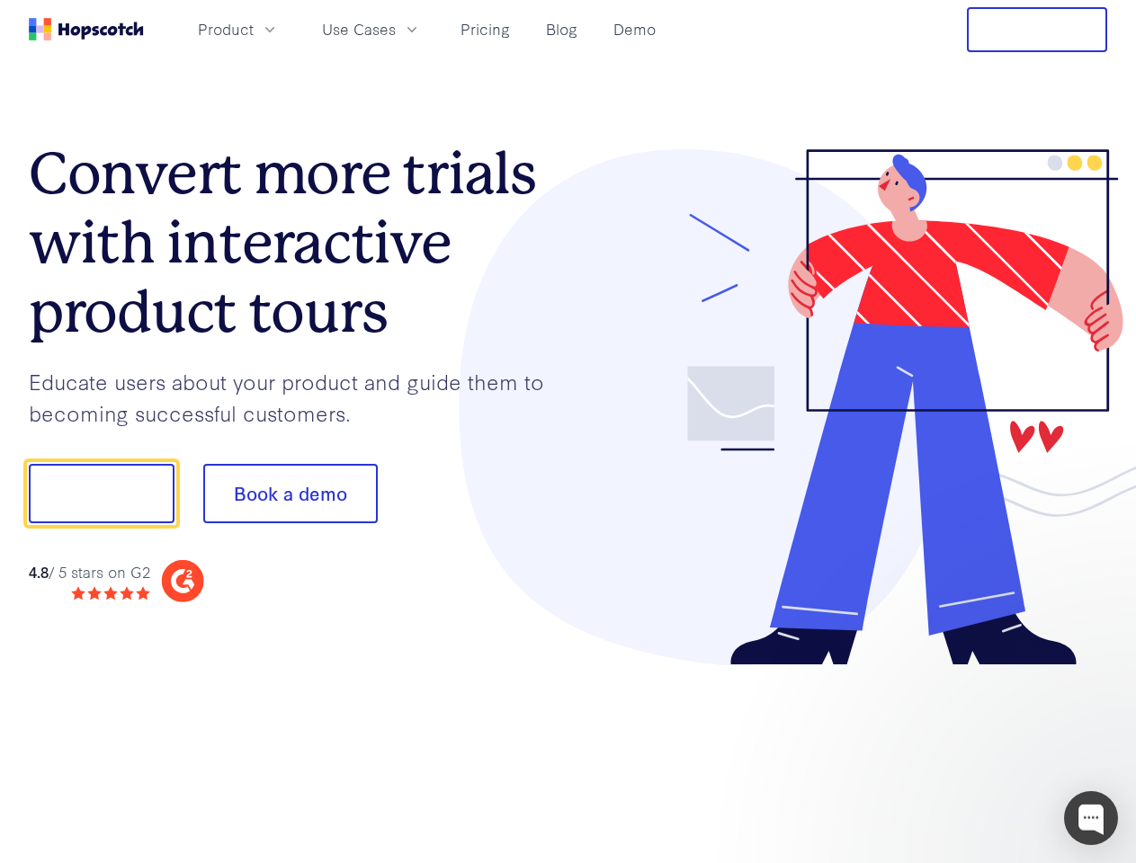 The height and width of the screenshot is (863, 1136). I want to click on button: Free Trial, so click(1037, 30).